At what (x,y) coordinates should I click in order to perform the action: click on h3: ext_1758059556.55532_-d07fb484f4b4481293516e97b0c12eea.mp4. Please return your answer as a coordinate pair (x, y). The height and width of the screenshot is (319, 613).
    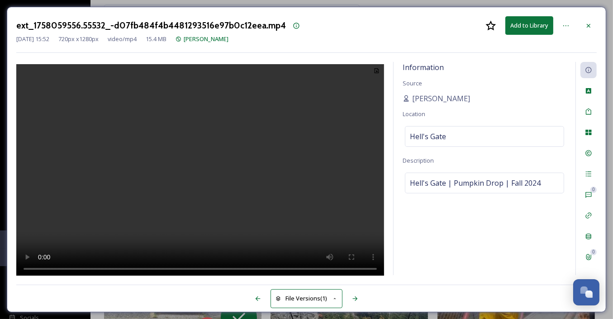
    Looking at the image, I should click on (151, 25).